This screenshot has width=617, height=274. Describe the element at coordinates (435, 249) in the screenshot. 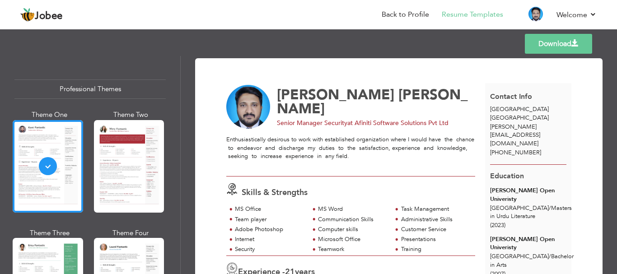

I see `div: Training` at that location.